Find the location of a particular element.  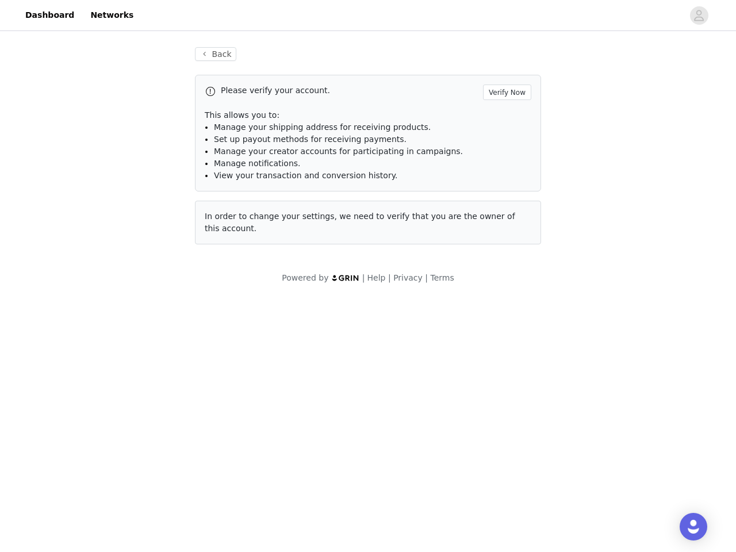

div: avatar is located at coordinates (698, 16).